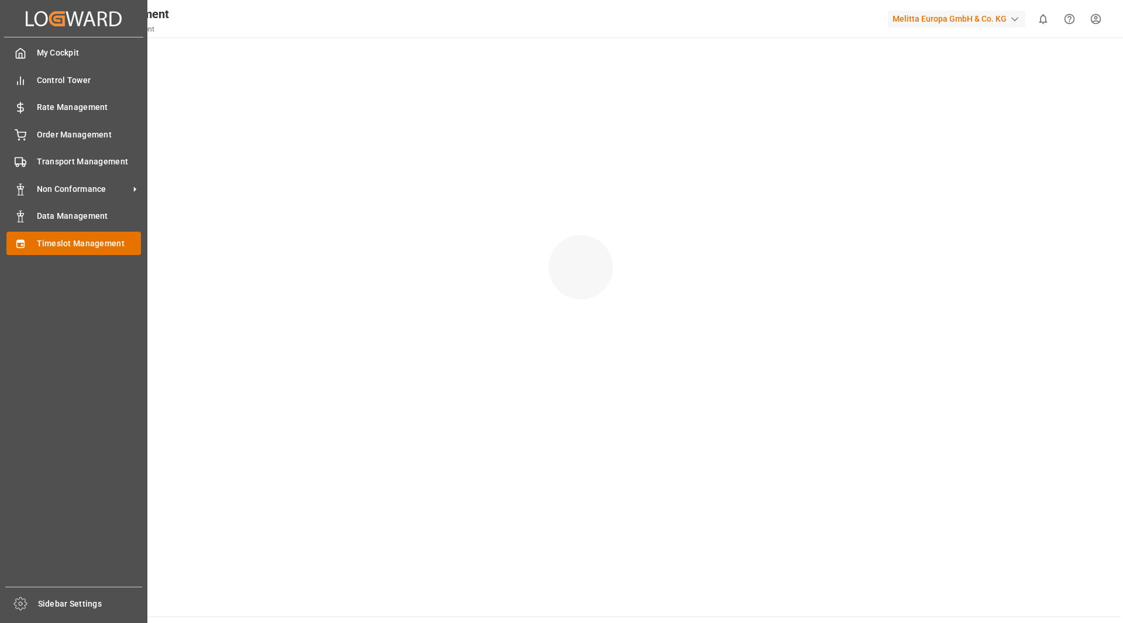  I want to click on span: Timeslot Management, so click(89, 243).